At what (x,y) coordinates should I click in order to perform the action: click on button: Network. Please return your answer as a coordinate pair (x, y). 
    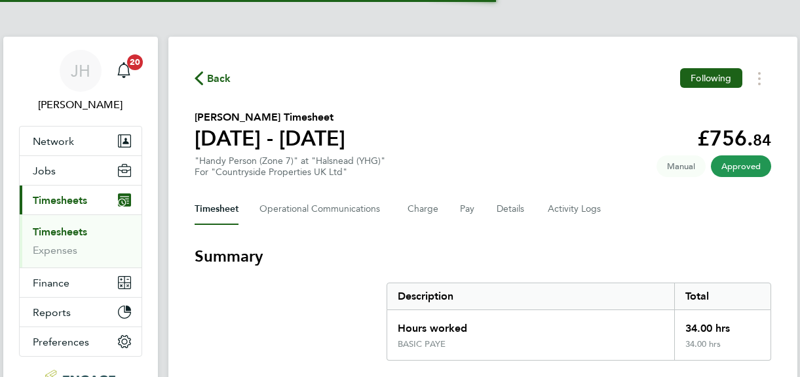
    Looking at the image, I should click on (81, 141).